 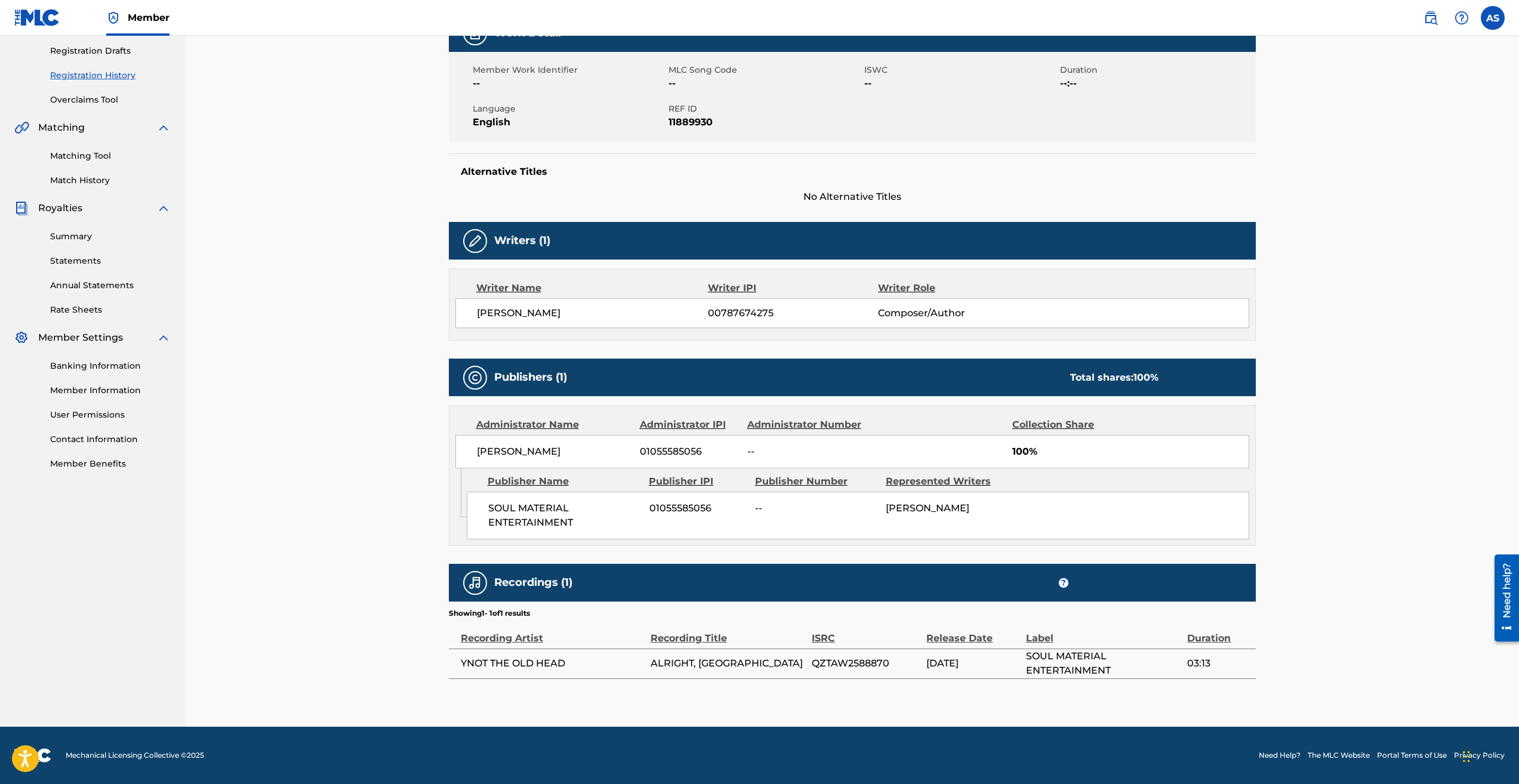 I want to click on div: Publisher Name, so click(x=564, y=482).